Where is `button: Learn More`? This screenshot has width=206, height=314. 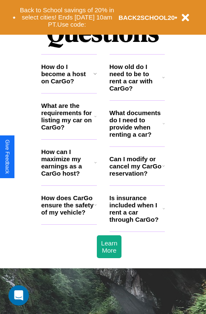 button: Learn More is located at coordinates (109, 247).